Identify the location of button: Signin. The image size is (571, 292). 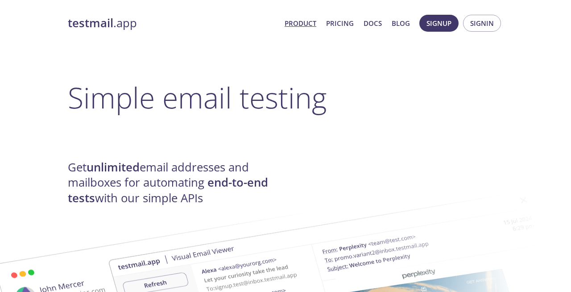
(482, 23).